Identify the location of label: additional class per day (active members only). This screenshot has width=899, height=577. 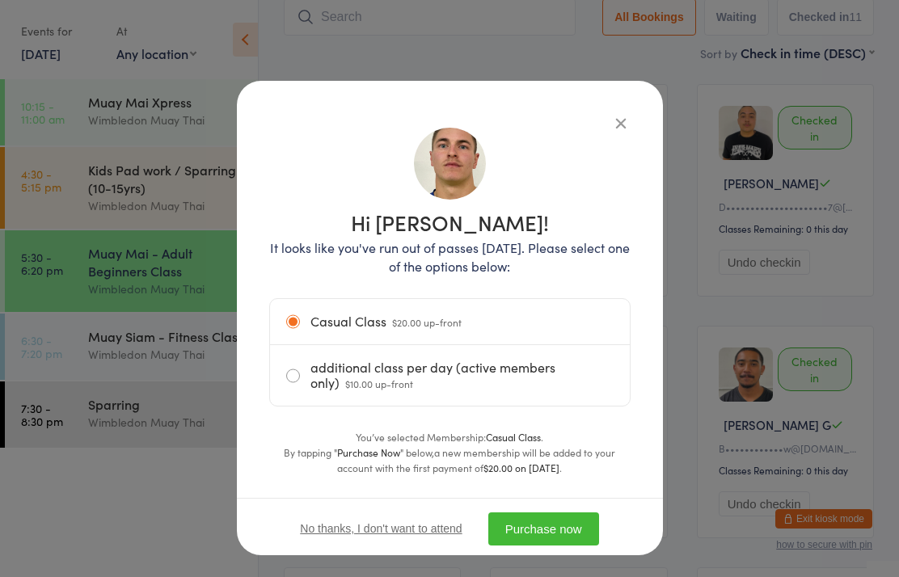
(449, 375).